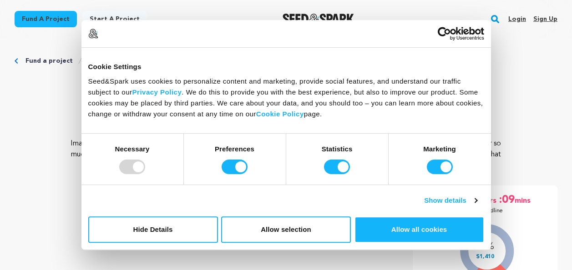  I want to click on p: Imagine re-living the most painful experience of your life over again. That’s Monster. A film ins..., so click(286, 155).